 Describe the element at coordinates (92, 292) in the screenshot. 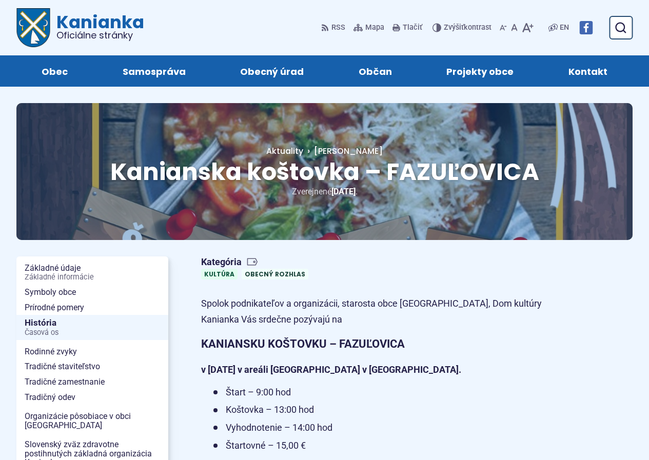

I see `span: Symboly obce` at that location.